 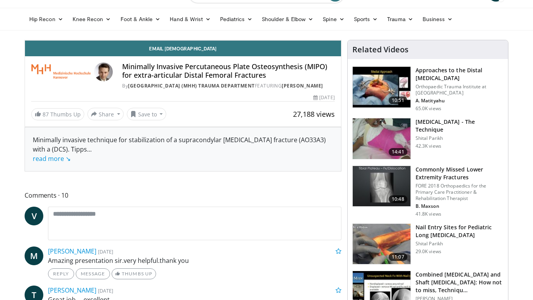 I want to click on p: 42.3K views, so click(x=428, y=146).